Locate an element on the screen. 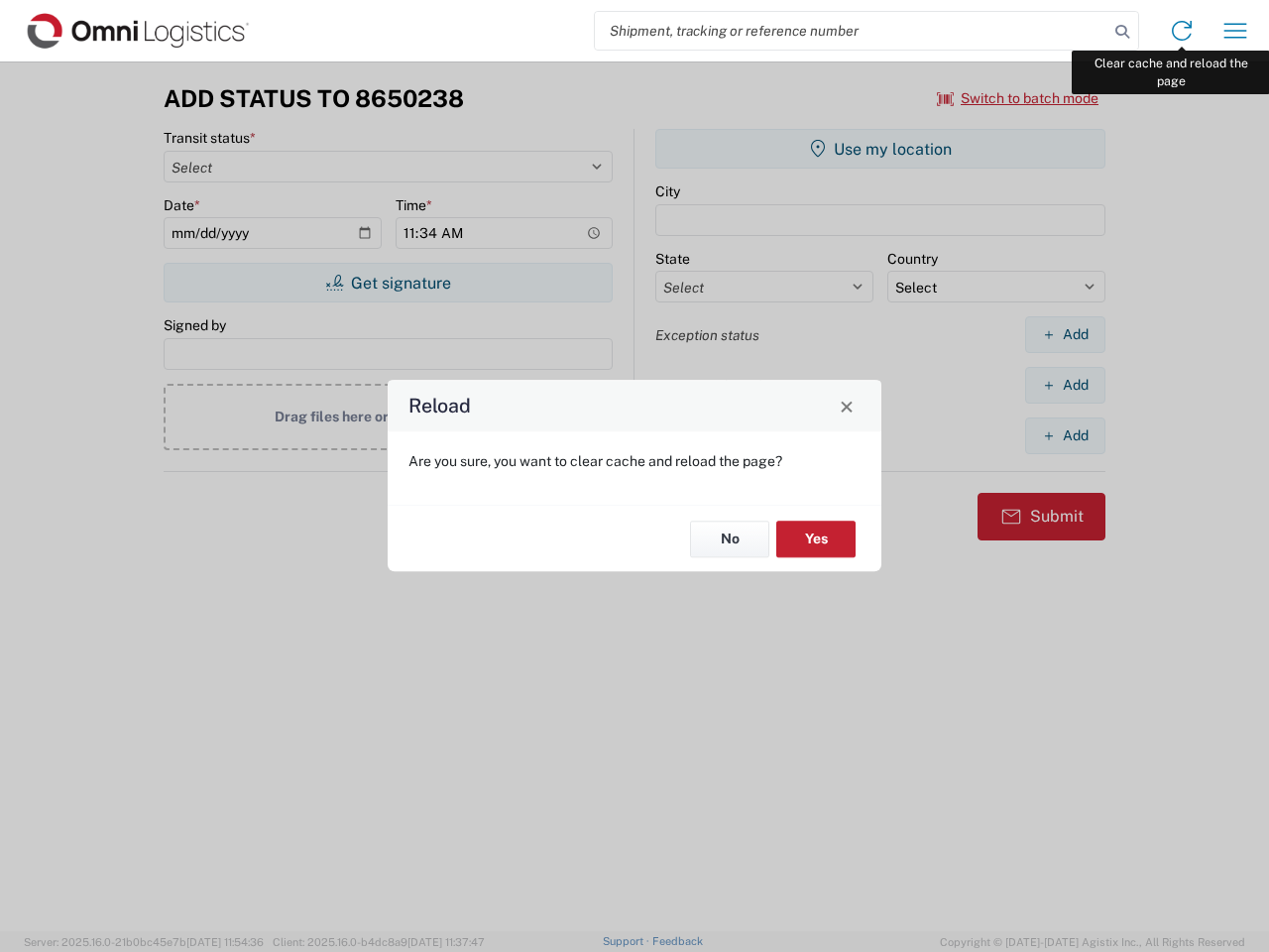 The image size is (1269, 952). button: Close is located at coordinates (847, 405).